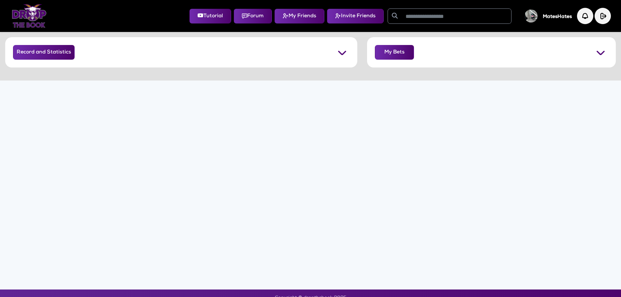 This screenshot has width=621, height=297. I want to click on button: Tutorial, so click(210, 16).